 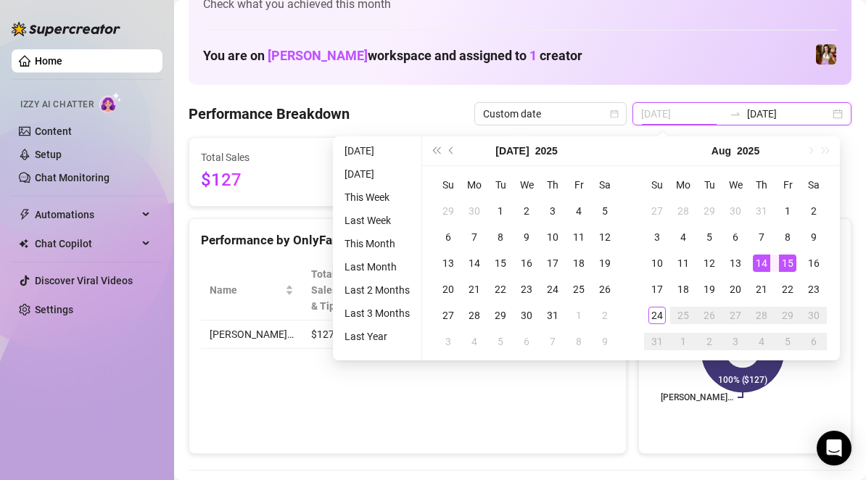 What do you see at coordinates (657, 342) in the screenshot?
I see `td: 2025-08-31` at bounding box center [657, 342].